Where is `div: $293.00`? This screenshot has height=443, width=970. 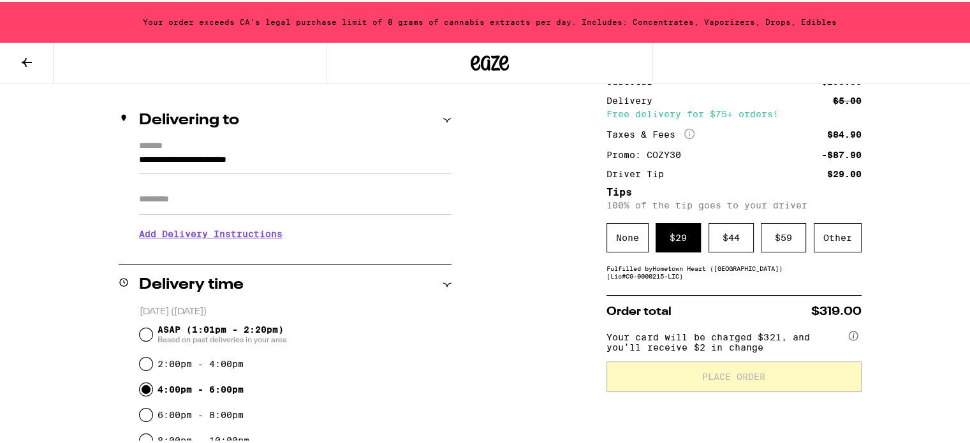 div: $293.00 is located at coordinates (841, 80).